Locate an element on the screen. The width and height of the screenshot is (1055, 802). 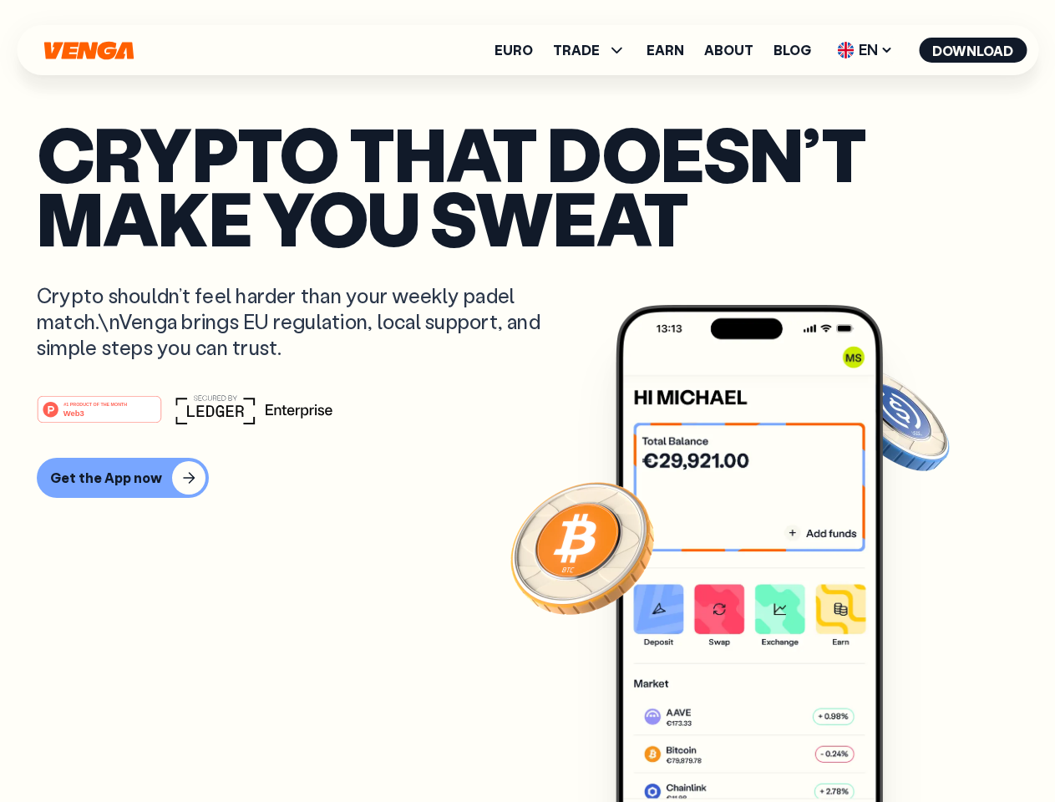
button: Download is located at coordinates (973, 50).